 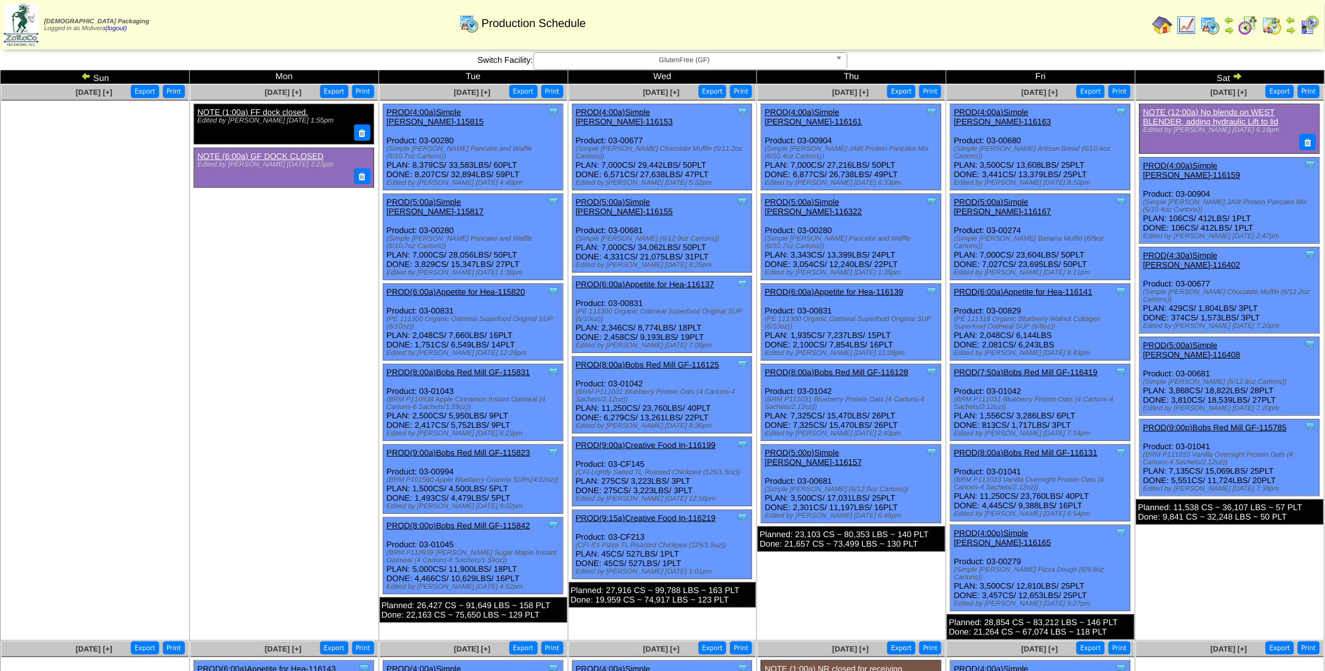 What do you see at coordinates (458, 372) in the screenshot?
I see `a: PROD(8:00a)Bobs Red Mill GF-115831` at bounding box center [458, 372].